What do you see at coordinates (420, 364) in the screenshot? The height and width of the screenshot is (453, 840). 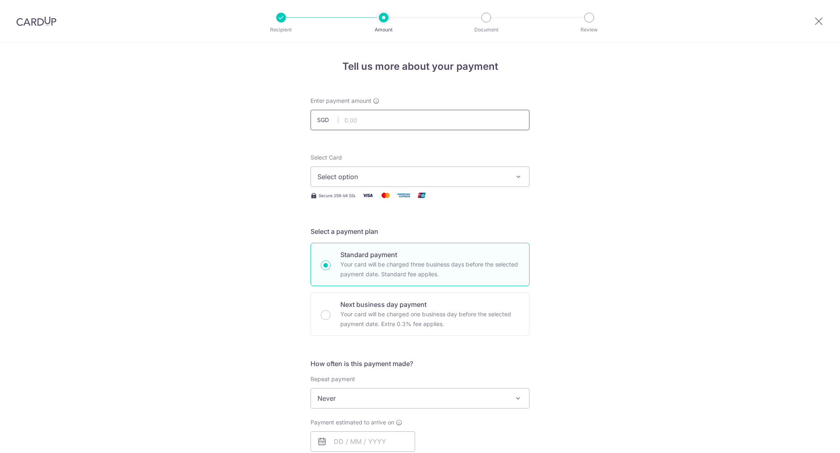 I see `h5: How often is this payment made?` at bounding box center [420, 364].